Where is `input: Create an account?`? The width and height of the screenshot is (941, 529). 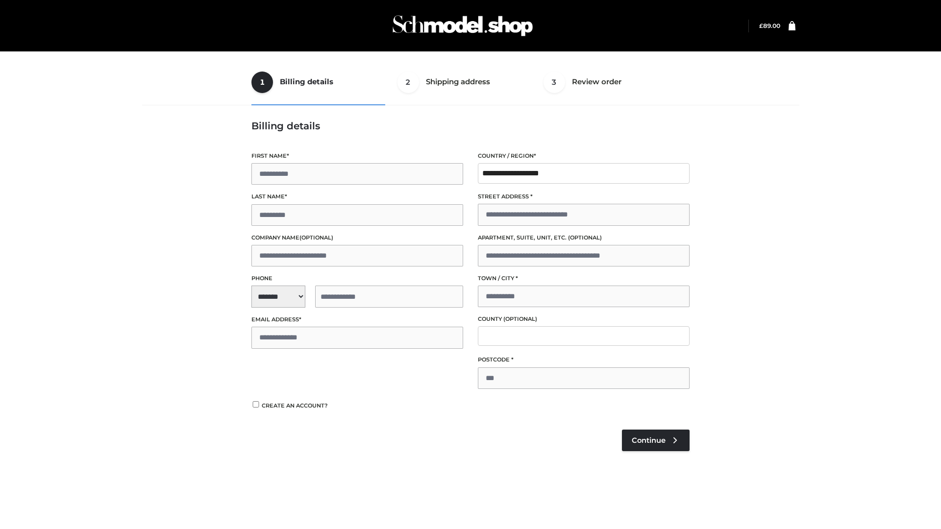 input: Create an account? is located at coordinates (256, 404).